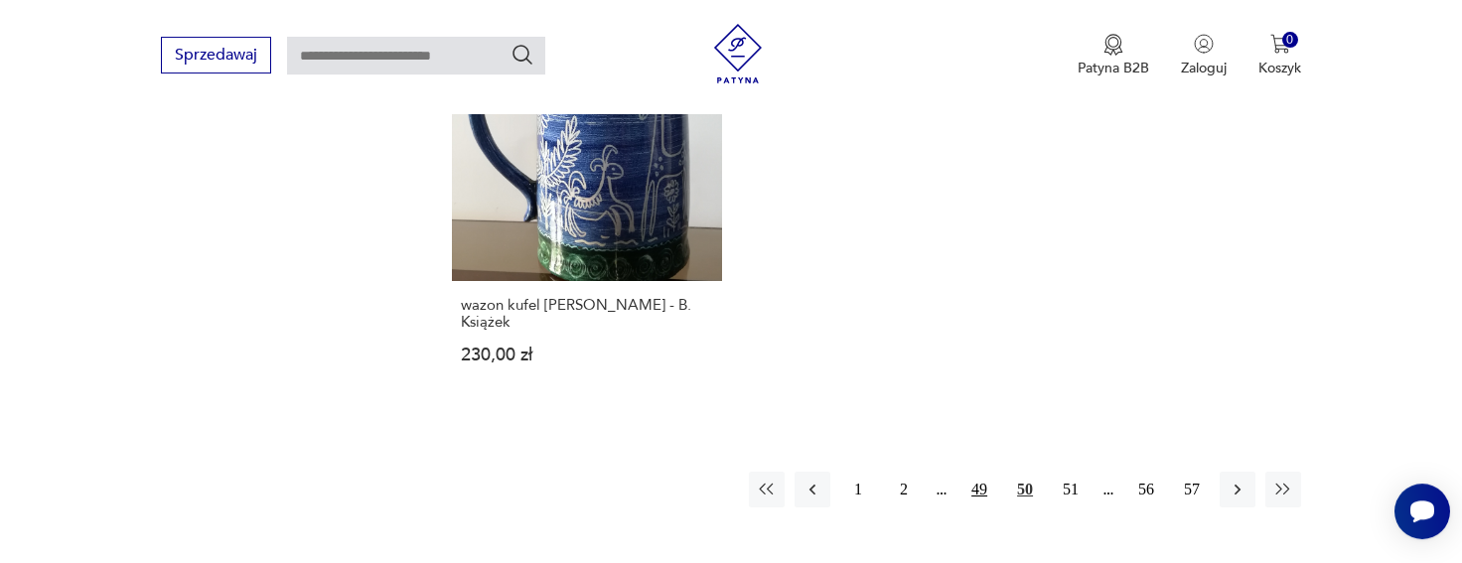 The image size is (1462, 563). Describe the element at coordinates (979, 490) in the screenshot. I see `button: 49` at that location.